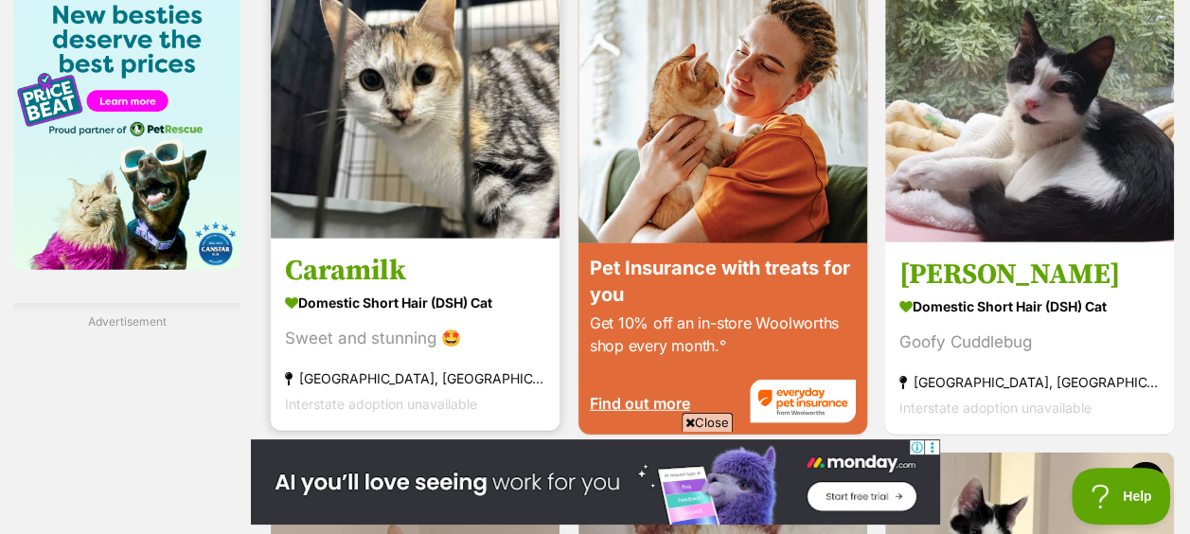  Describe the element at coordinates (1146, 481) in the screenshot. I see `button: favourite` at that location.